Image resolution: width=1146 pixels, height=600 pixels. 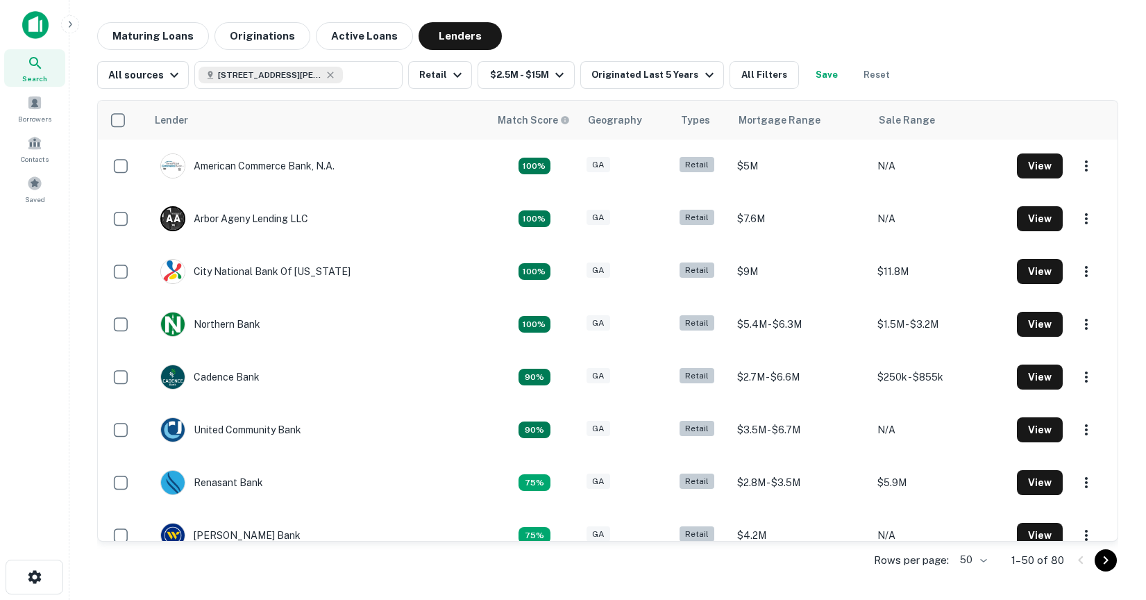 What do you see at coordinates (800, 535) in the screenshot?
I see `td: $4.2M` at bounding box center [800, 535].